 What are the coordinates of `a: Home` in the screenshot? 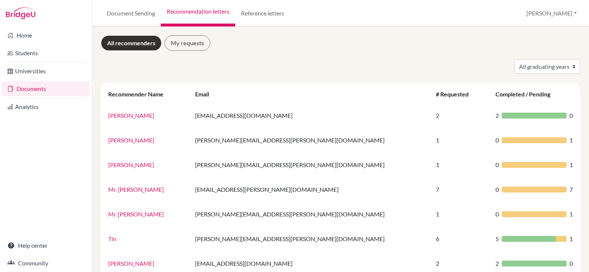 It's located at (46, 35).